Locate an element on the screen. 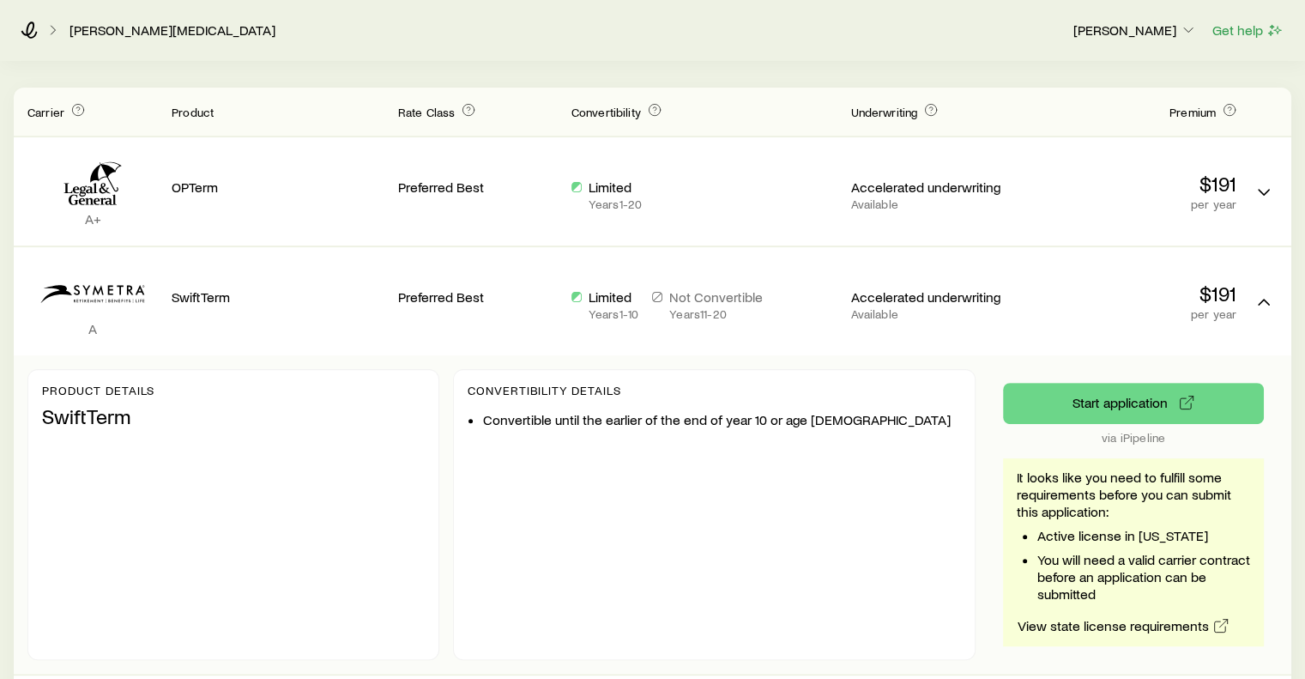 The width and height of the screenshot is (1305, 679). span: Underwriting is located at coordinates (884, 112).